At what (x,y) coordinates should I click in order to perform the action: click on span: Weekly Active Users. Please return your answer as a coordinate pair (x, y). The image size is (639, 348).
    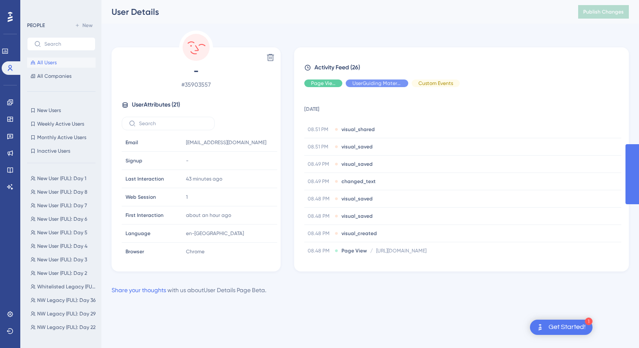
    Looking at the image, I should click on (60, 124).